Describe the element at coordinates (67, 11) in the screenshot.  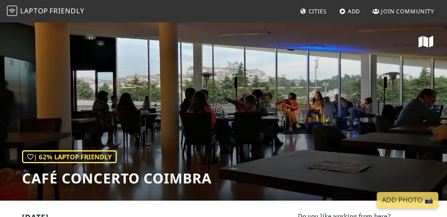
I see `span: Friendly` at that location.